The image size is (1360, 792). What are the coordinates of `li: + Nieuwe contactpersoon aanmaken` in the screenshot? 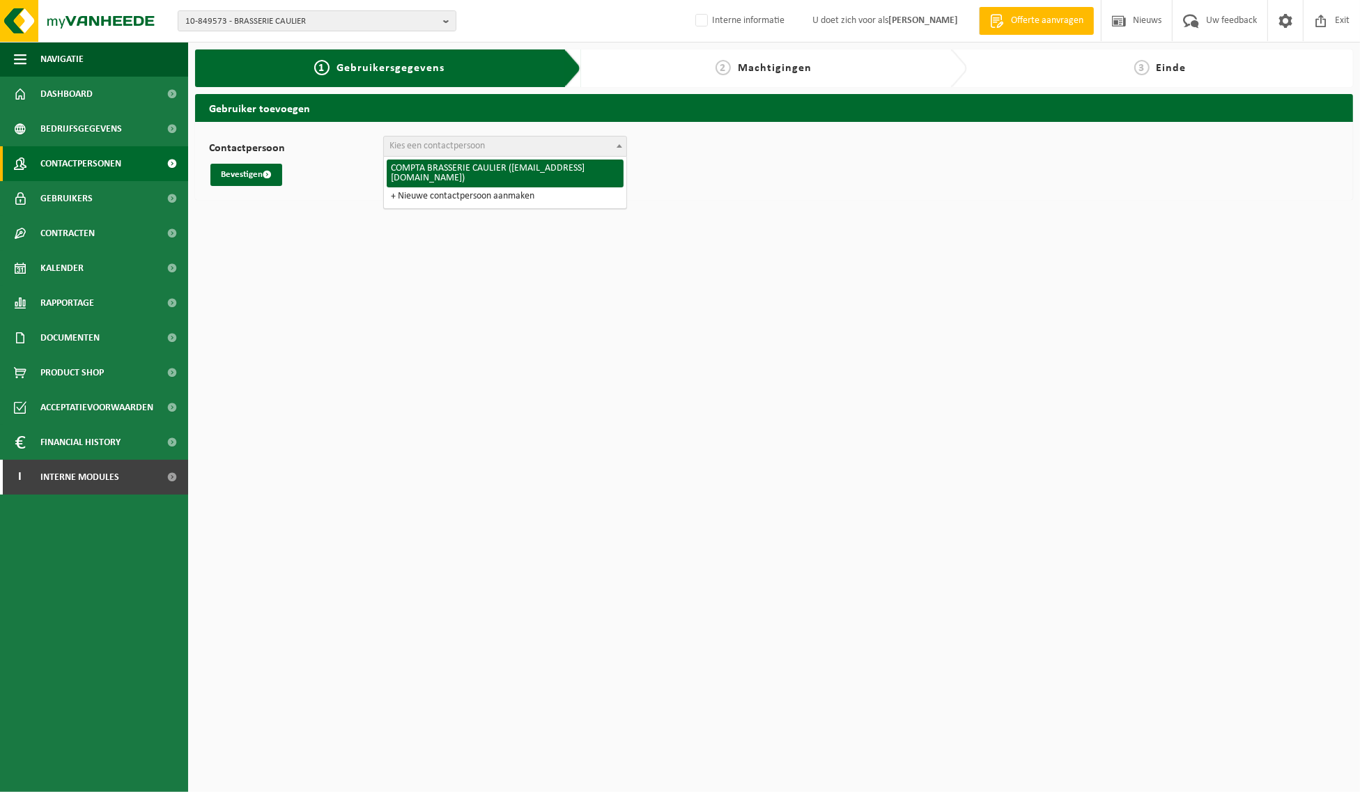 It's located at (505, 196).